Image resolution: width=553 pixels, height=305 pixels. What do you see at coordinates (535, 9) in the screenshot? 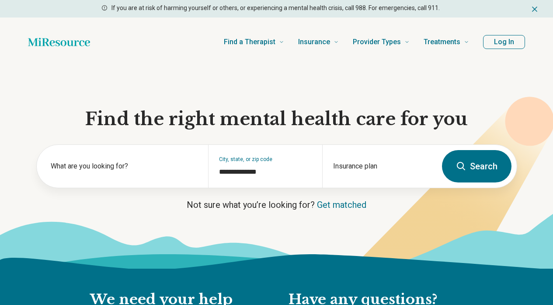
I see `button: Dismiss` at bounding box center [535, 9].